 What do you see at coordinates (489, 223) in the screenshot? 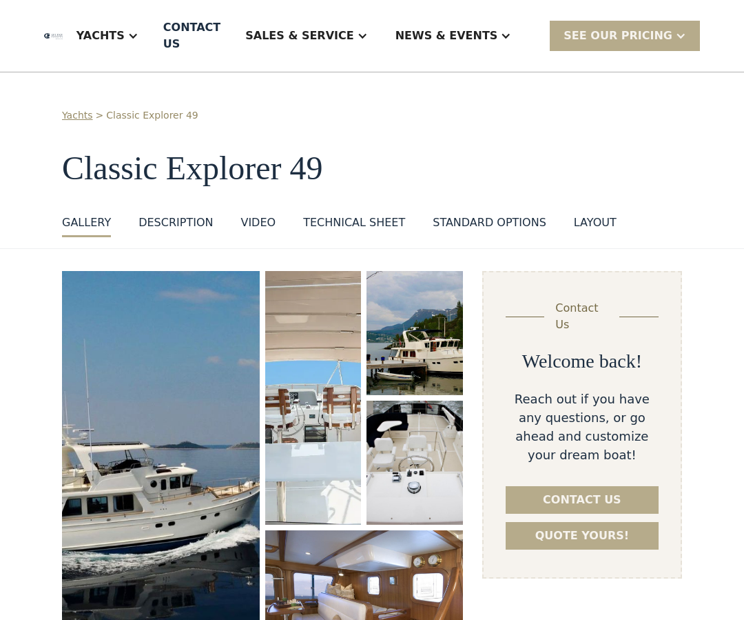
I see `div: standard options` at bounding box center [489, 223].